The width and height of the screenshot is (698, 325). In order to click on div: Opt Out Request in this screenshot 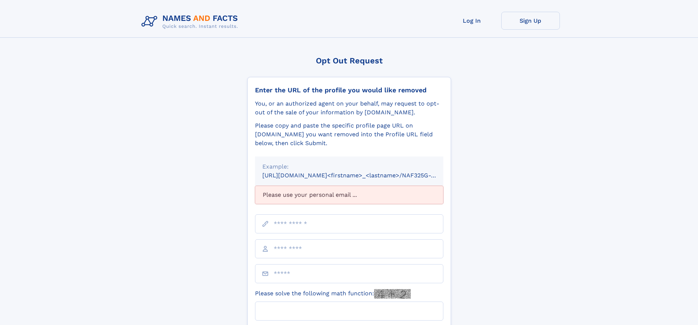, I will do `click(349, 60)`.